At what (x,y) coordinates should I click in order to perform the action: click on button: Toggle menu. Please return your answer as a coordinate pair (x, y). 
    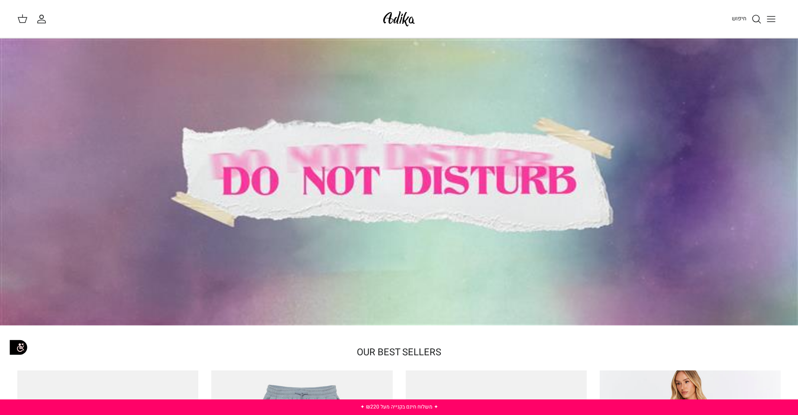
    Looking at the image, I should click on (771, 19).